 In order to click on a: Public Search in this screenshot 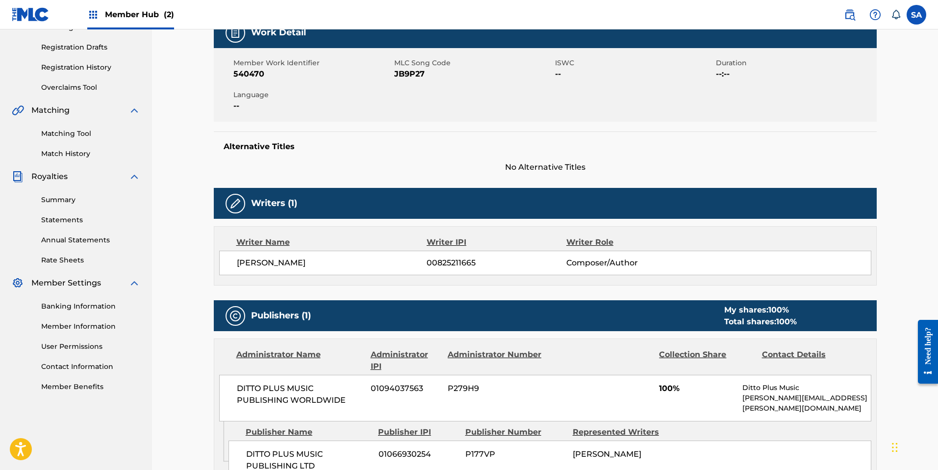, I will do `click(849, 15)`.